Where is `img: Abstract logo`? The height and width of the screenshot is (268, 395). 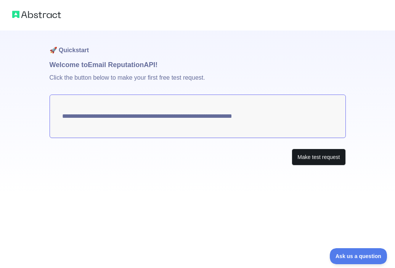
img: Abstract logo is located at coordinates (37, 14).